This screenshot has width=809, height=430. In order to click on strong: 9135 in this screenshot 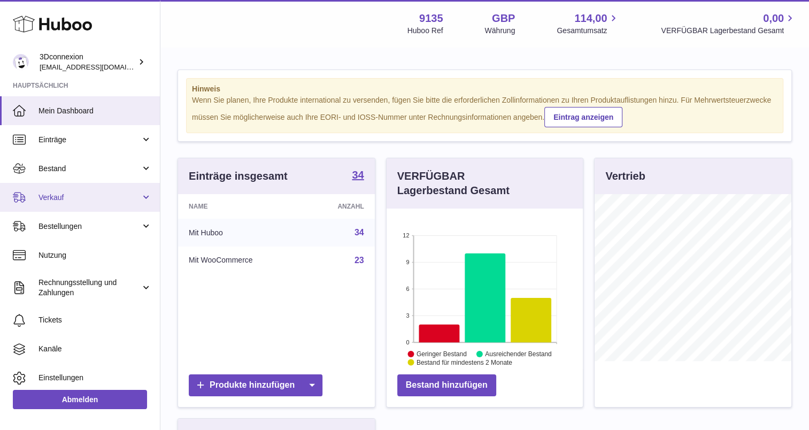, I will do `click(431, 18)`.